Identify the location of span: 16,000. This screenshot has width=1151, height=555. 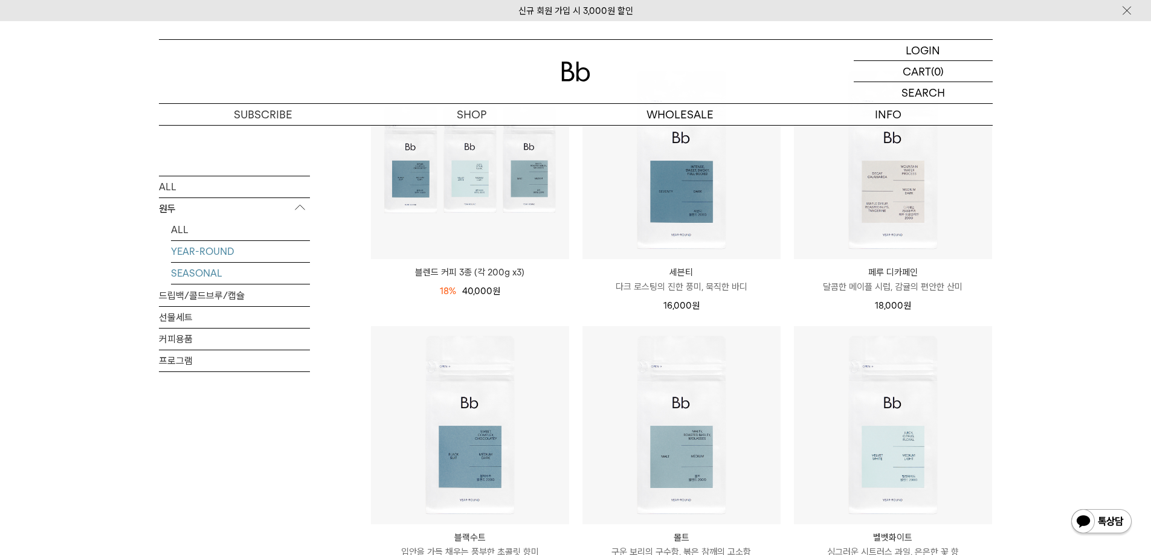
(682, 306).